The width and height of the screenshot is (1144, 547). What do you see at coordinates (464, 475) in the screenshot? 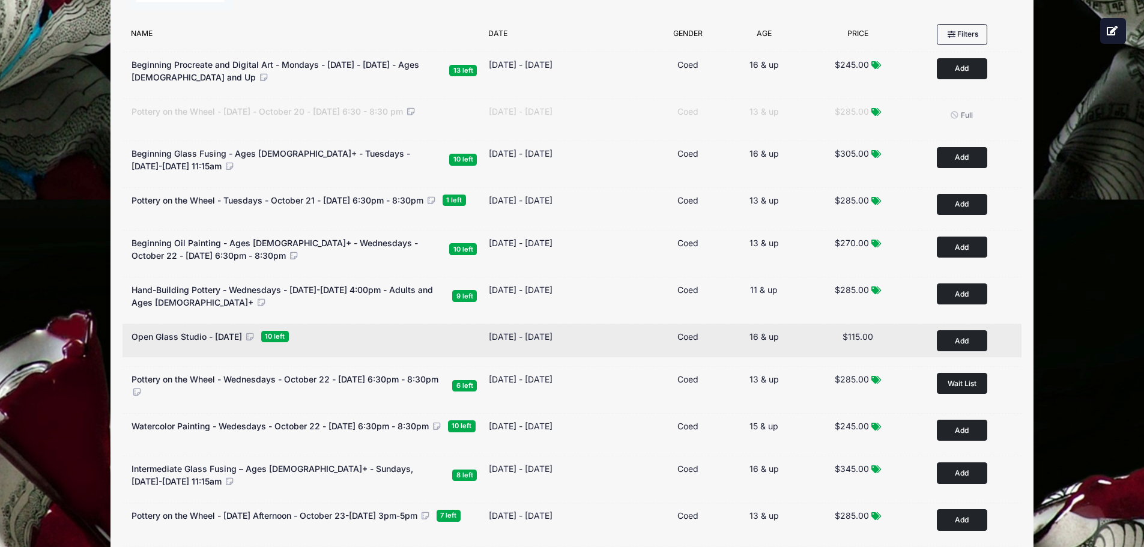
I see `span: 8 left` at bounding box center [464, 475].